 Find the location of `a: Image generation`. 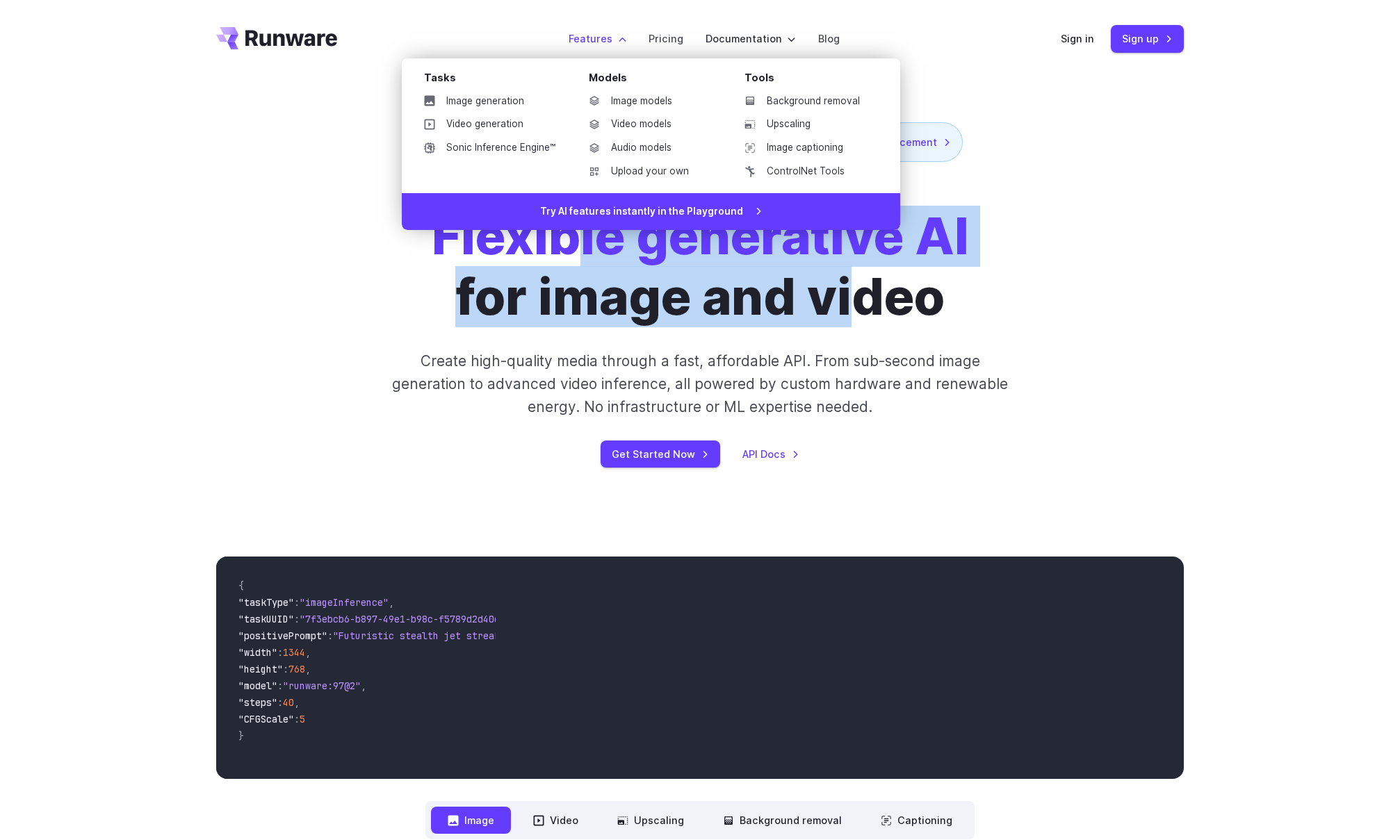

a: Image generation is located at coordinates (490, 101).